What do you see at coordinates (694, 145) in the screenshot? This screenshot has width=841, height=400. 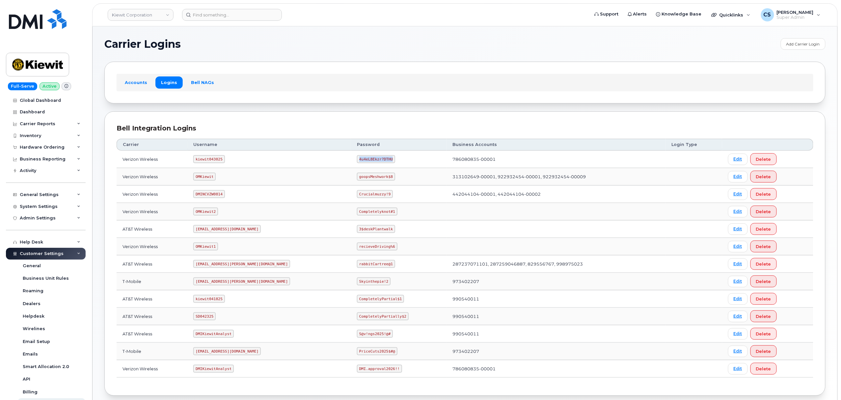 I see `th: Login Type` at bounding box center [694, 145].